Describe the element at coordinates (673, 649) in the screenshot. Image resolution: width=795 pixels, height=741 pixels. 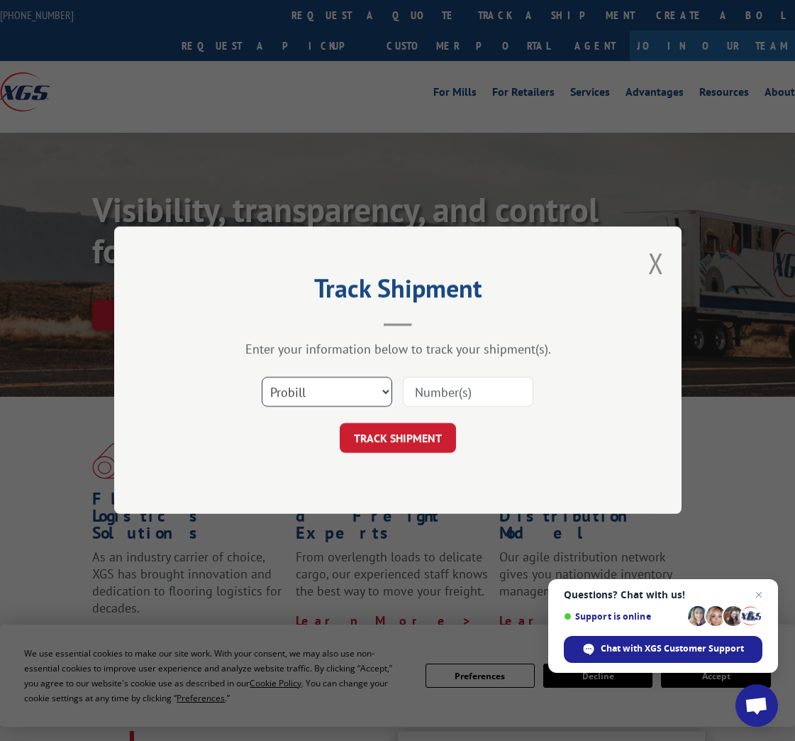
I see `span: Chat with XGS Customer Support` at that location.